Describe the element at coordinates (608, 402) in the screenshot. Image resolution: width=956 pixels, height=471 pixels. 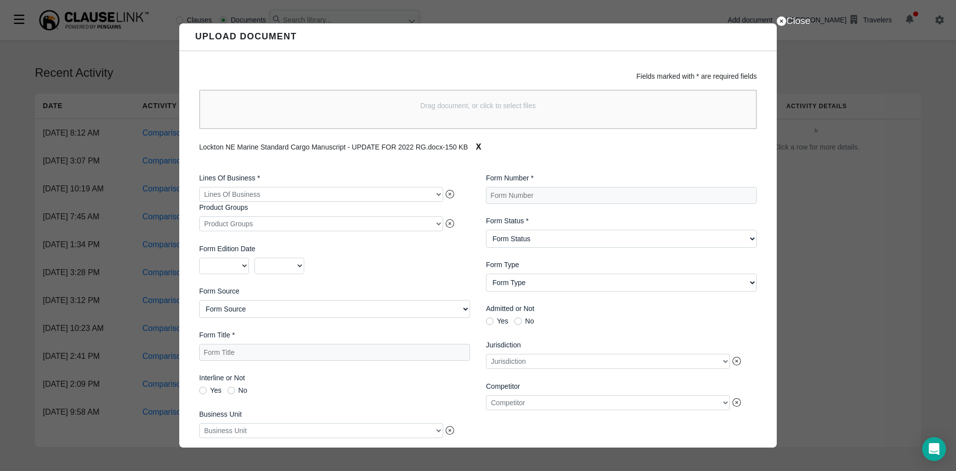
I see `div: Competitor` at that location.